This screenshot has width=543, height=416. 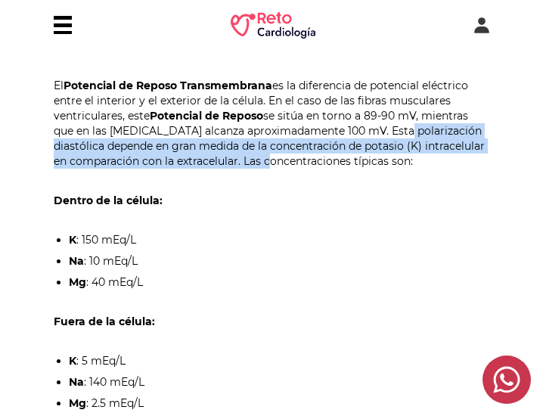 I want to click on li: : 40 mEq/L, so click(x=279, y=282).